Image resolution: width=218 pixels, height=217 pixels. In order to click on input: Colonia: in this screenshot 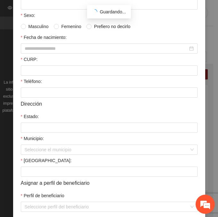, I will do `click(109, 172)`.